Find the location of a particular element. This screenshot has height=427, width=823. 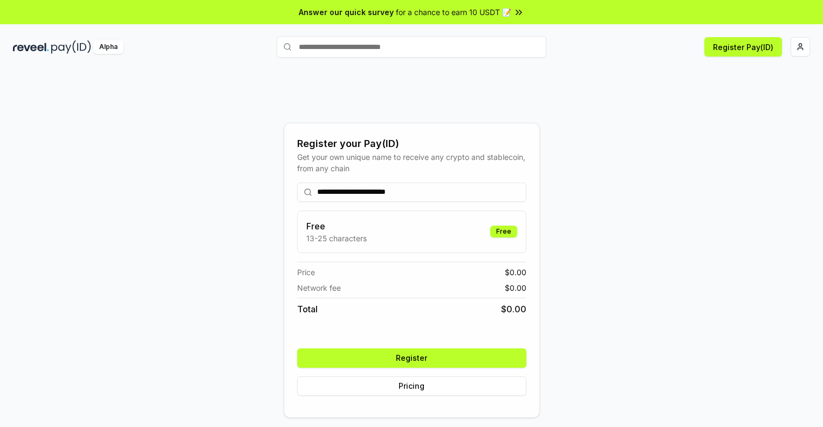

button: Register Pay(ID) is located at coordinates (743, 47).